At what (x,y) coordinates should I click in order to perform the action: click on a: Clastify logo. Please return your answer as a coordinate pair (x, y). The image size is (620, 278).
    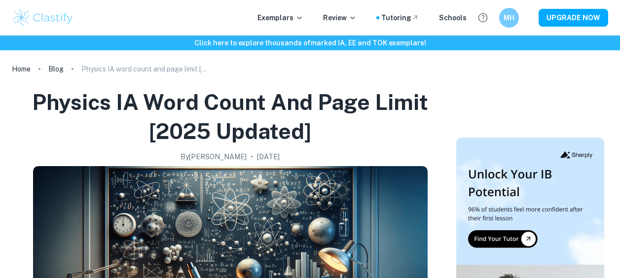
    Looking at the image, I should click on (43, 18).